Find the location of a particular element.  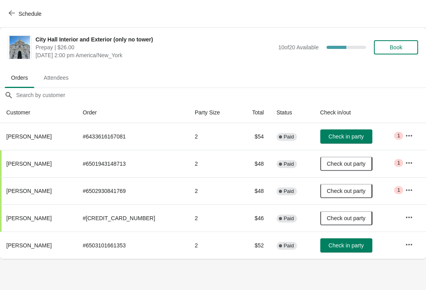

img: City Hall Interior and Exterior (only no tower) is located at coordinates (20, 47).